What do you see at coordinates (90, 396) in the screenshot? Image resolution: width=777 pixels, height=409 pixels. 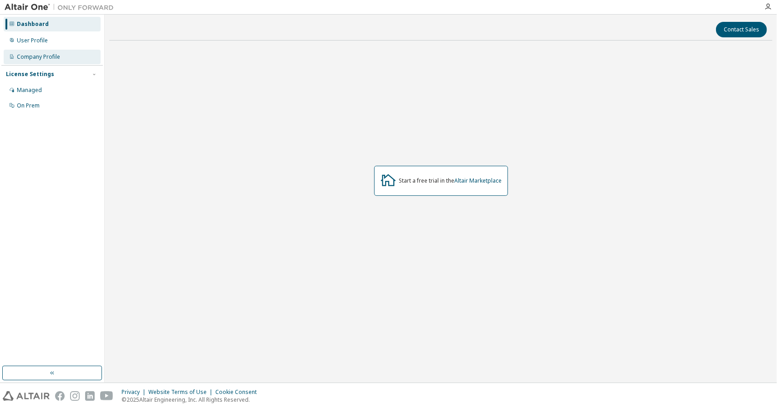 I see `img: linkedin.svg` at bounding box center [90, 396].